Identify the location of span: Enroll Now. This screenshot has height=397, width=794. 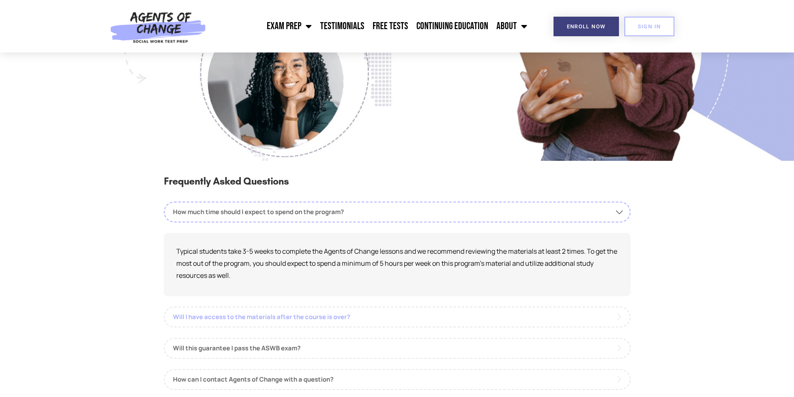
(586, 26).